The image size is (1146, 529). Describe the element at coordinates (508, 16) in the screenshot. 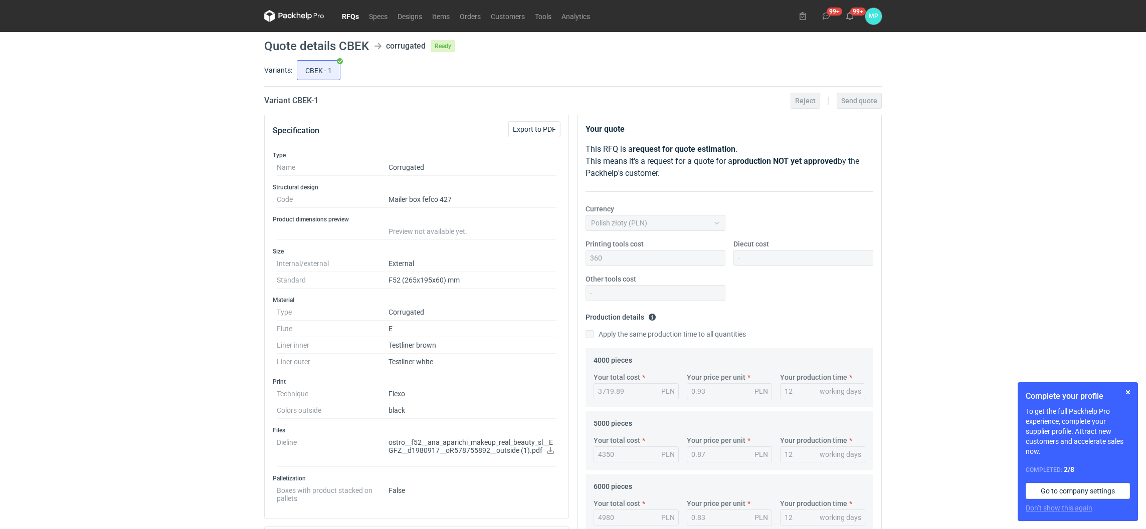

I see `a: Customers` at that location.